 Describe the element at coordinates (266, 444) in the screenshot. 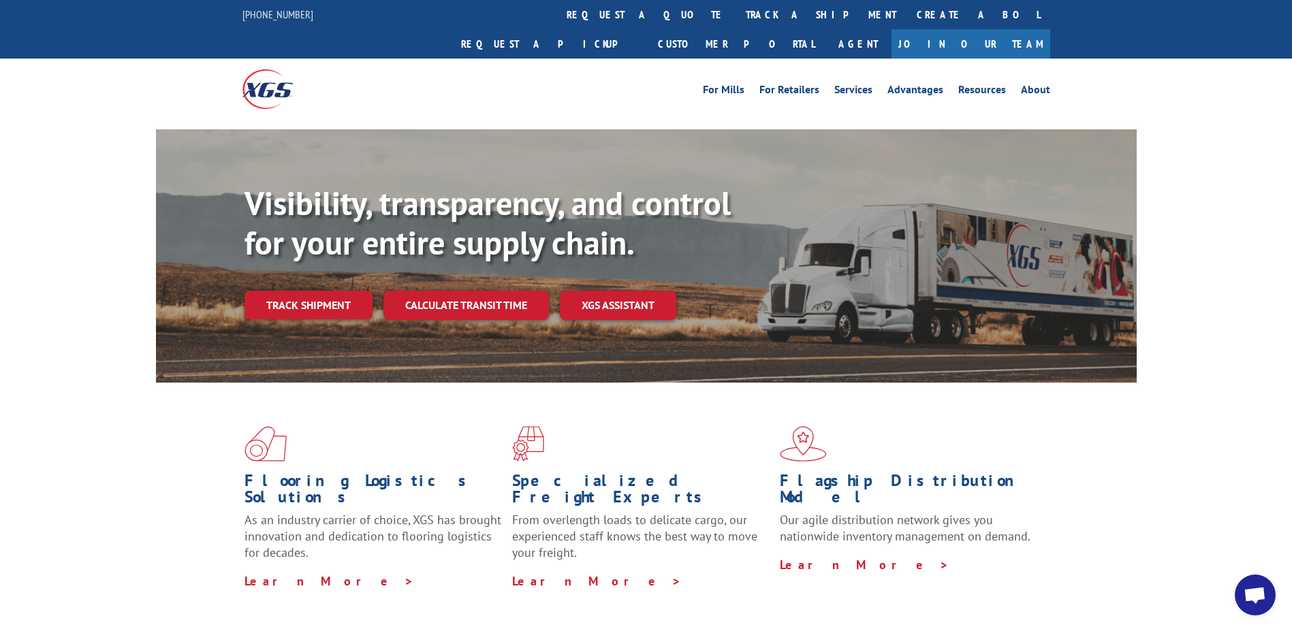

I see `img: xgs-icon-total-supply-chain-intelligence-red` at that location.